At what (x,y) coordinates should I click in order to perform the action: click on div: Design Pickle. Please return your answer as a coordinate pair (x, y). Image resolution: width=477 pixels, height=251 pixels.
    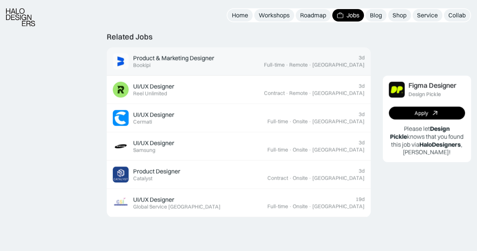
    Looking at the image, I should click on (425, 94).